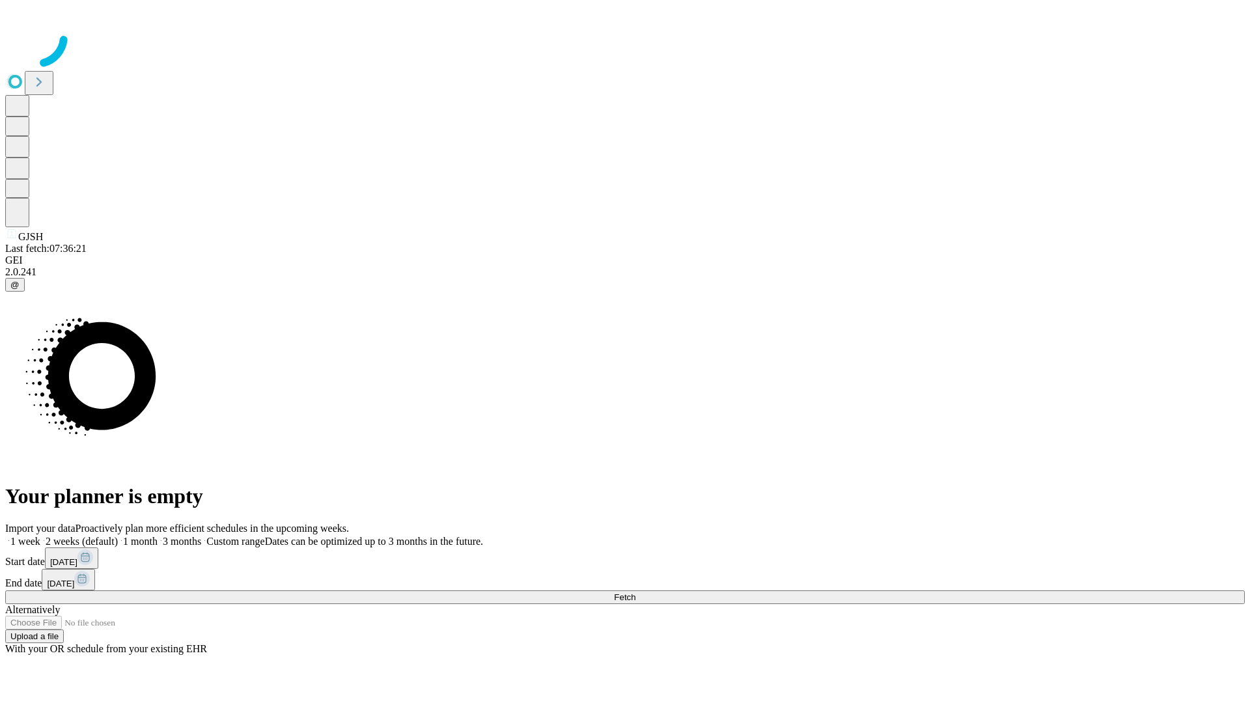  I want to click on span: Alternatively, so click(33, 609).